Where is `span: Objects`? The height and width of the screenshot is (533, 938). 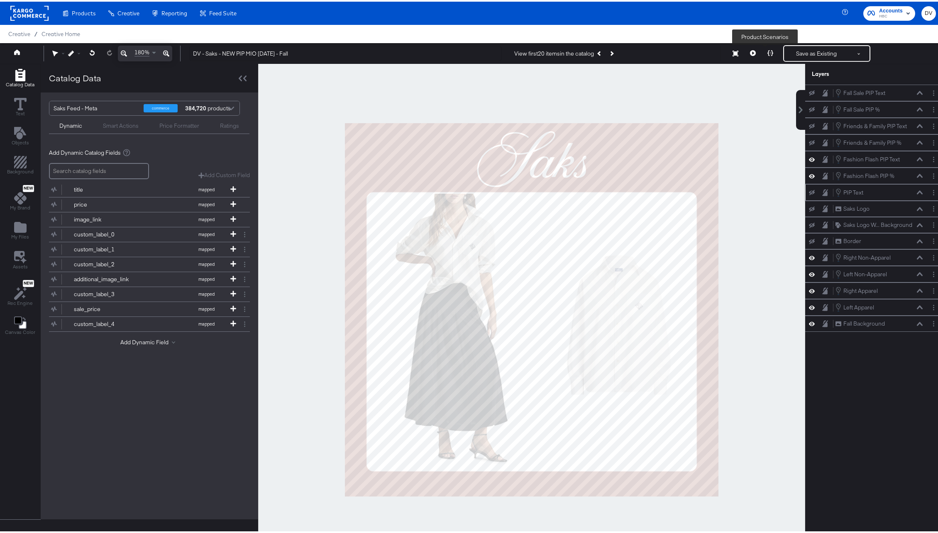
span: Objects is located at coordinates (20, 141).